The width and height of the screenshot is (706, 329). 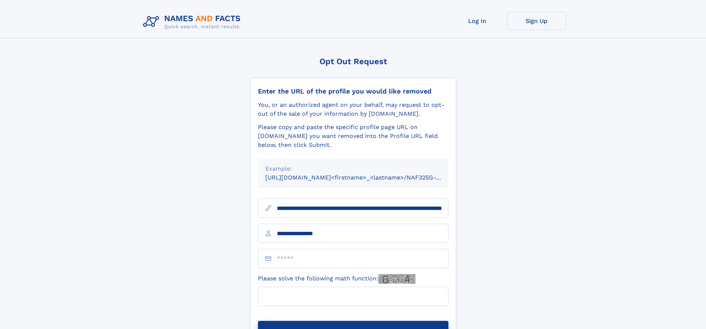 What do you see at coordinates (353, 109) in the screenshot?
I see `div: You, or an authorized agent on your behalf, may request to opt-out of the sale of your informatio...` at bounding box center [353, 109].